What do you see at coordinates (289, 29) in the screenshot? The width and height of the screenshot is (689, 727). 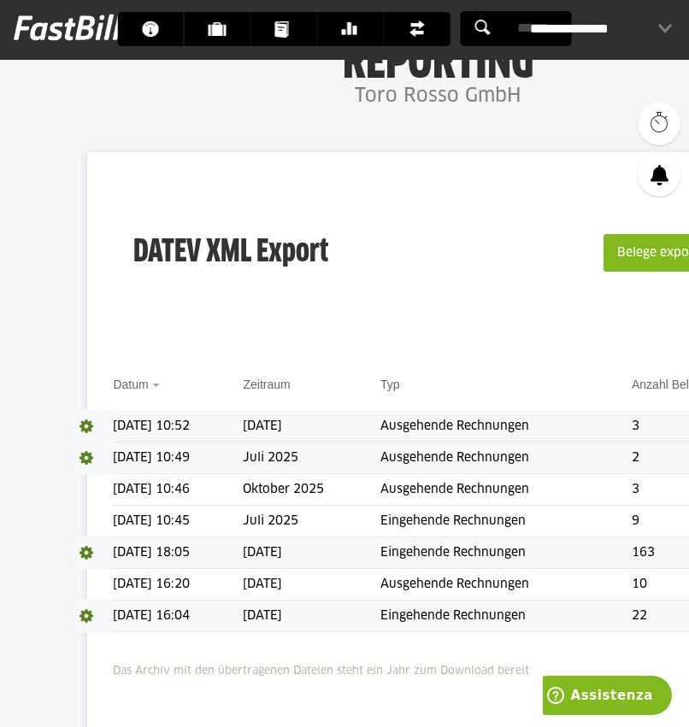 I see `span: Dokumente` at bounding box center [289, 29].